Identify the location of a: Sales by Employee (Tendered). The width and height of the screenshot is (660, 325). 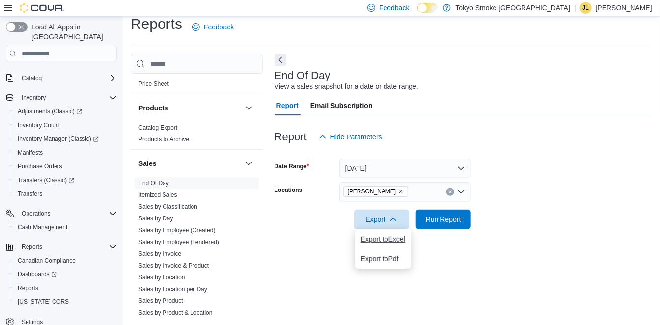
(179, 242).